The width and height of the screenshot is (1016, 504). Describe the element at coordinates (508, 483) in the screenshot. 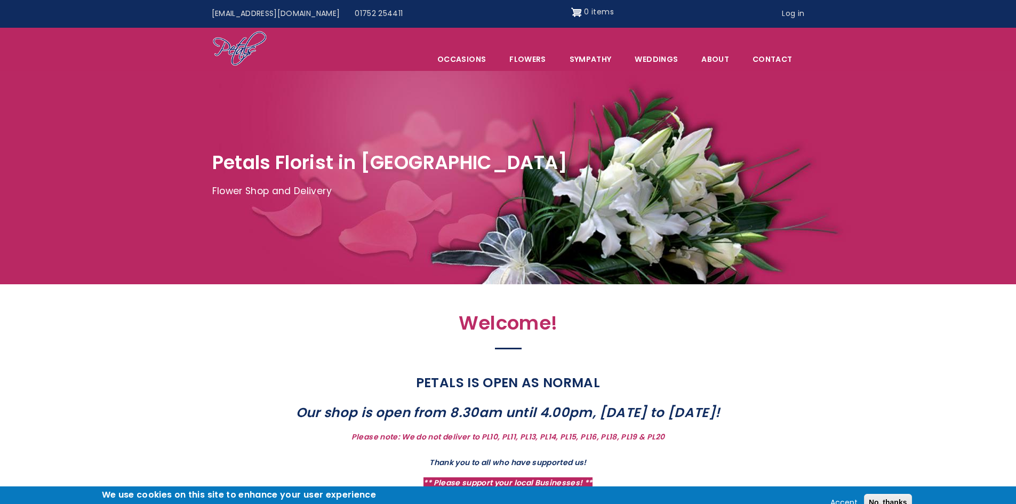

I see `strong: ** Please support your local Businesses! **` at that location.